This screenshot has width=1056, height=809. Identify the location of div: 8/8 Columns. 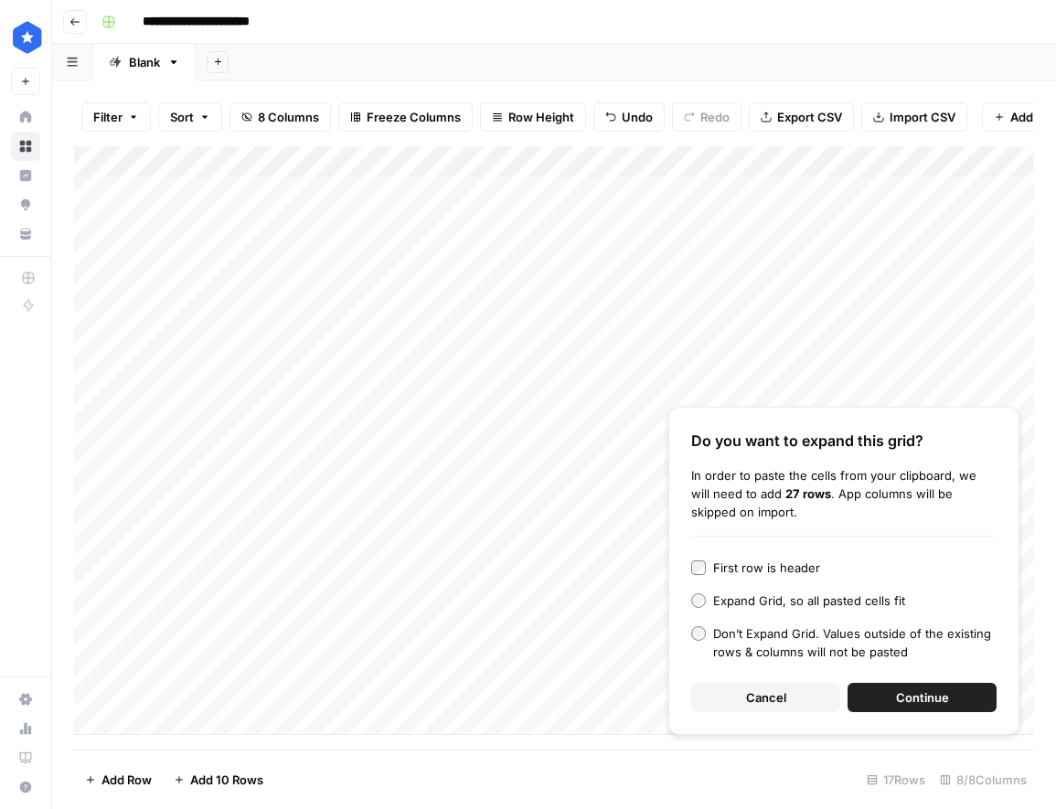
(983, 780).